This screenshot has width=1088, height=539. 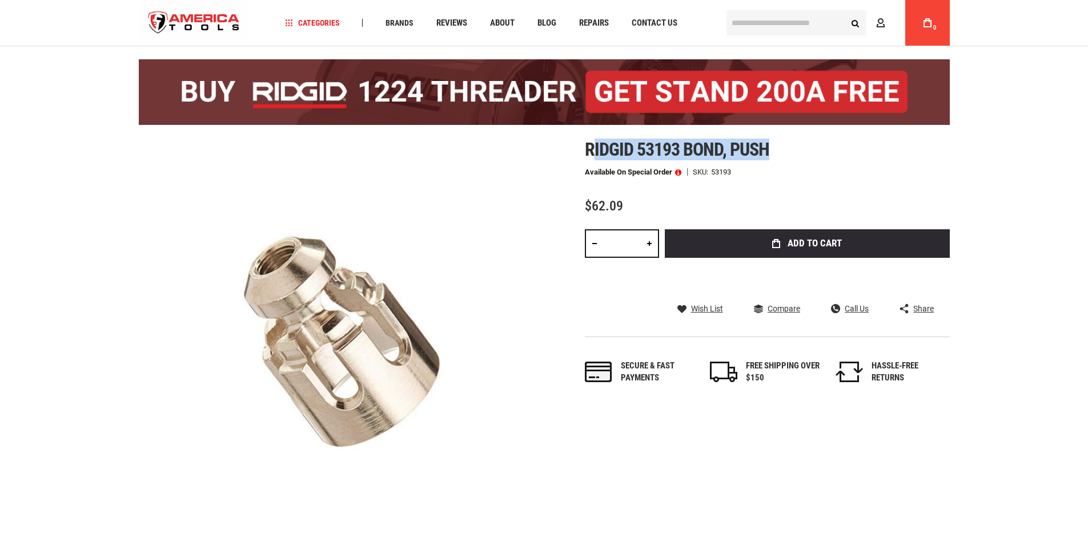 What do you see at coordinates (594, 23) in the screenshot?
I see `a: Repairs` at bounding box center [594, 23].